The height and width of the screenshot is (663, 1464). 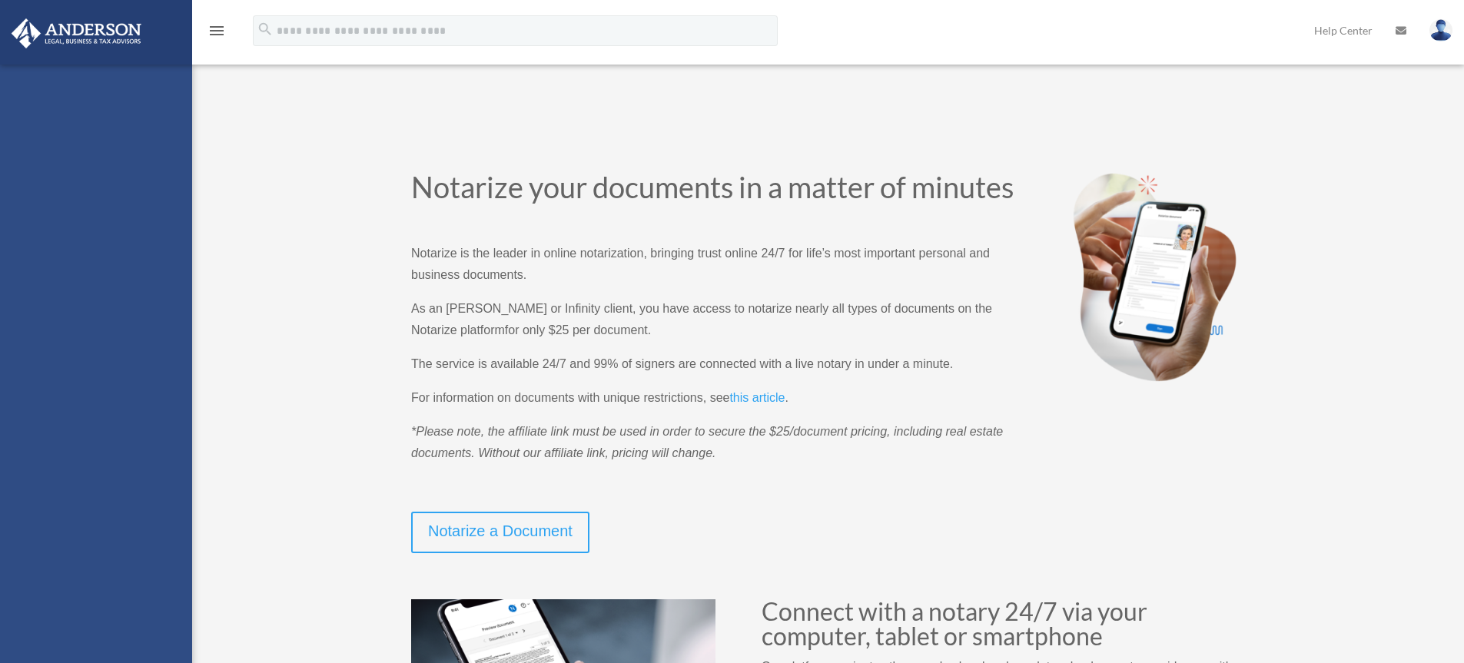 I want to click on a: this article, so click(x=757, y=401).